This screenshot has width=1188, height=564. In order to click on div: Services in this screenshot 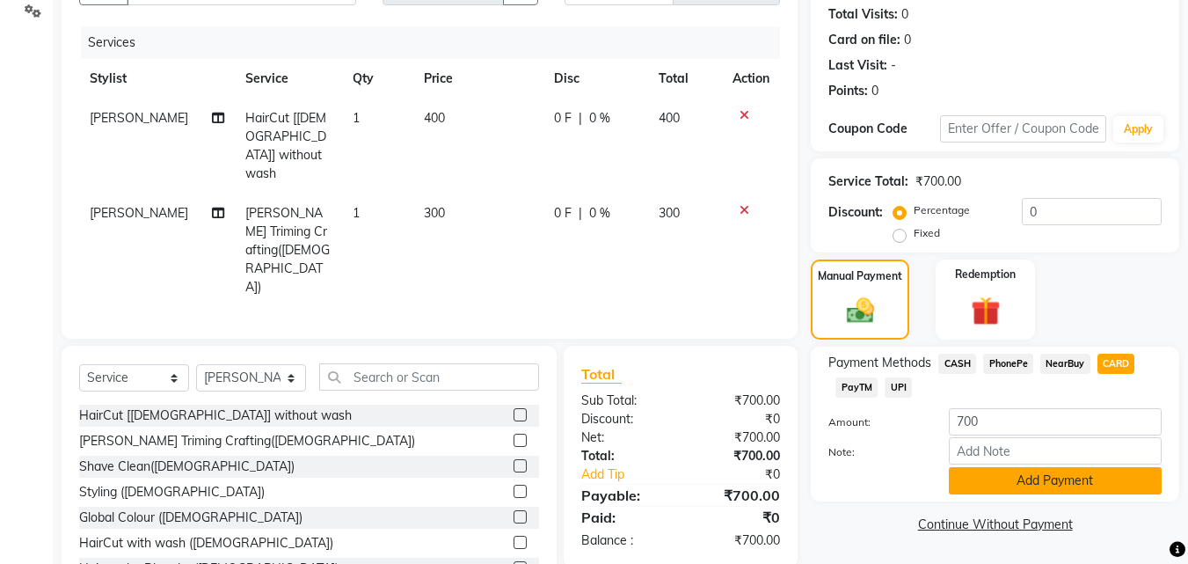, I will do `click(437, 42)`.